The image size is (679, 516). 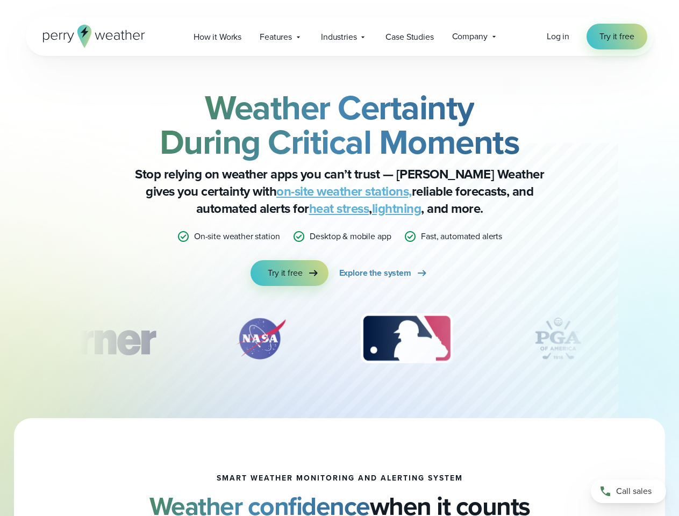 What do you see at coordinates (629, 492) in the screenshot?
I see `a: Call sales` at bounding box center [629, 492].